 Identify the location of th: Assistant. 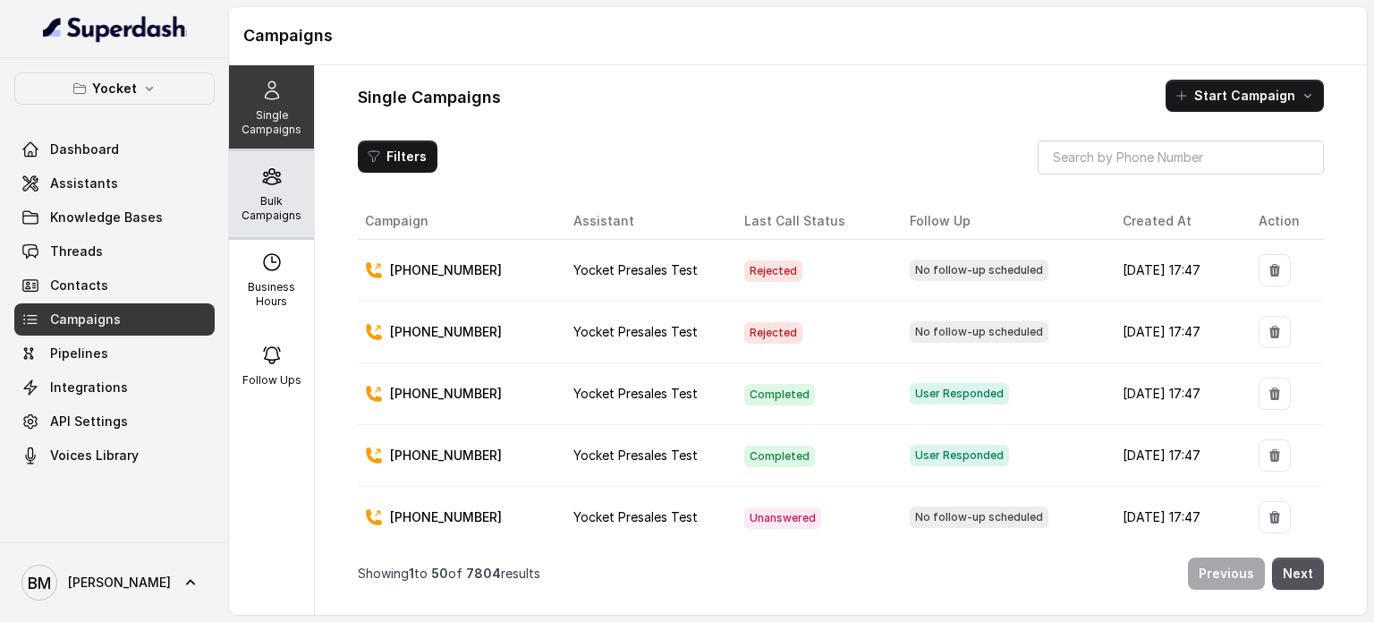
(644, 221).